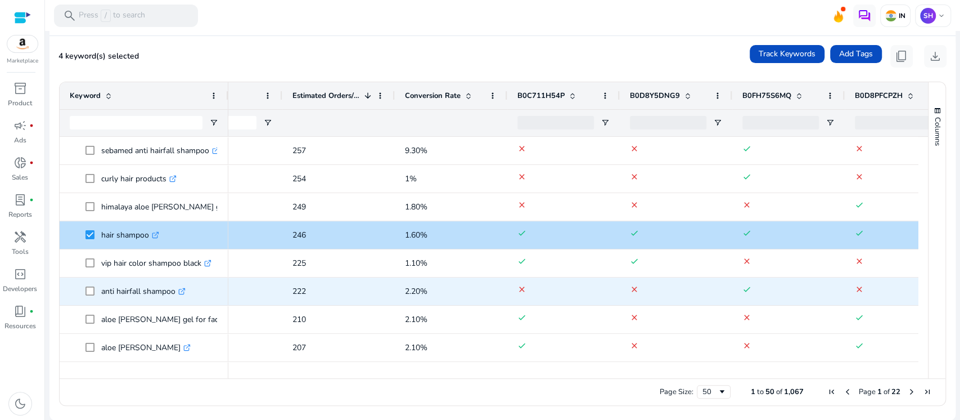  What do you see at coordinates (896, 392) in the screenshot?
I see `span: 22` at bounding box center [896, 392].